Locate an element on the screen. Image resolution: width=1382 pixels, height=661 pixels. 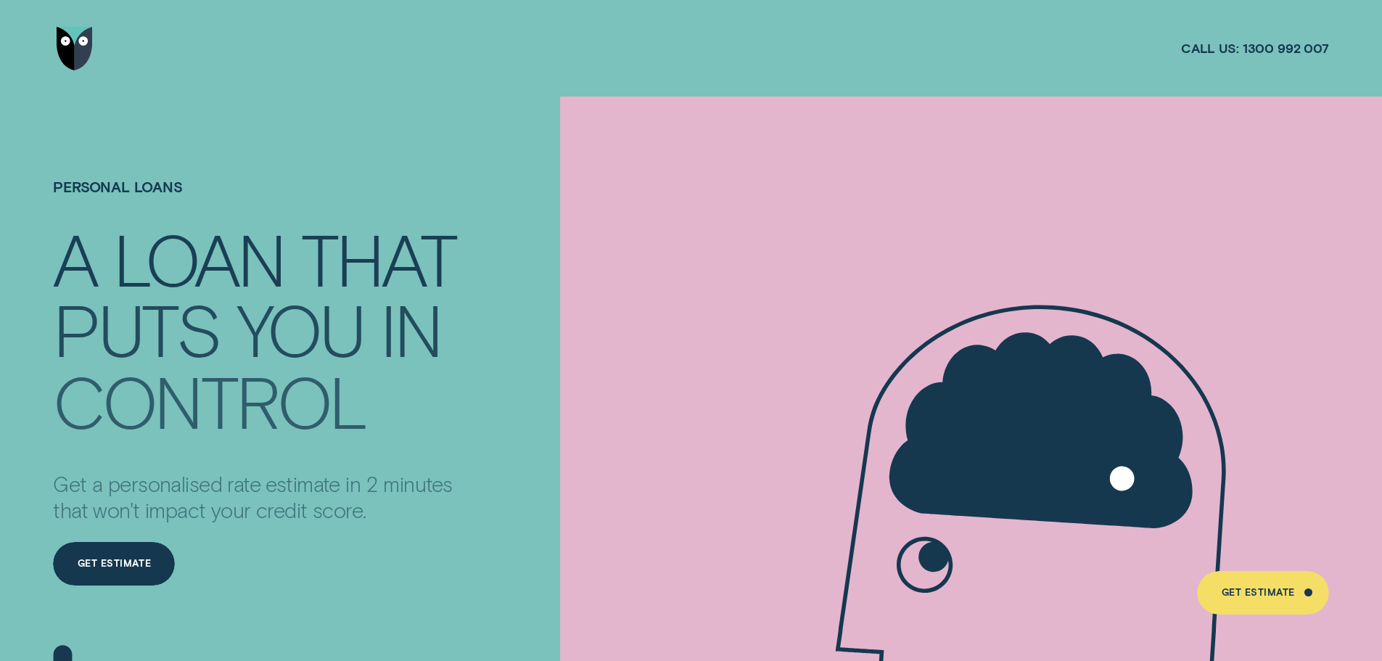
p: Get a personalised rate estimate in 2 minutes that won't impact your credit score. is located at coordinates (263, 497).